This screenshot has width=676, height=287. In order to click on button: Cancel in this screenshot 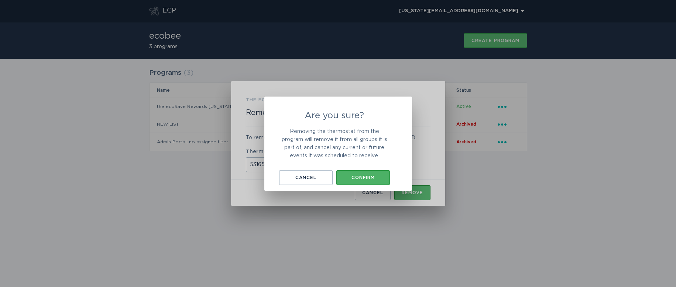, I will do `click(306, 178)`.